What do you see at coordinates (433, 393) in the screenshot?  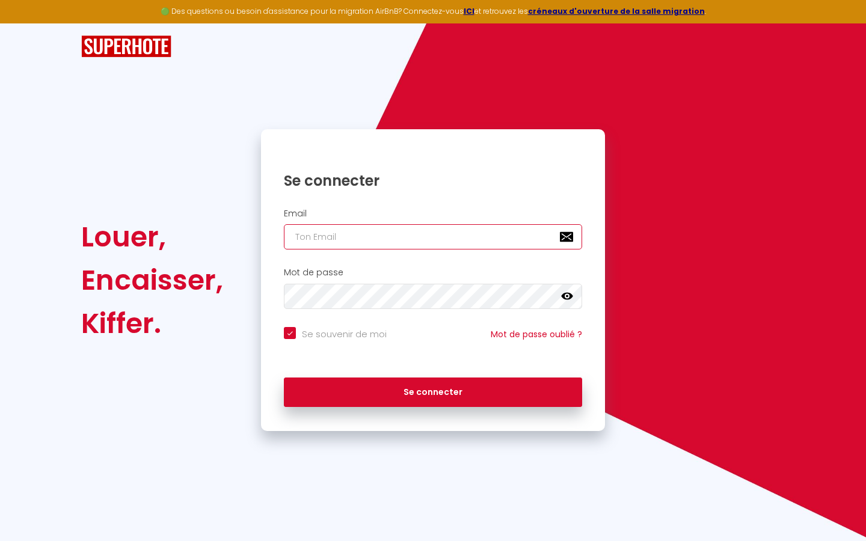 I see `button: Se connecter` at bounding box center [433, 393].